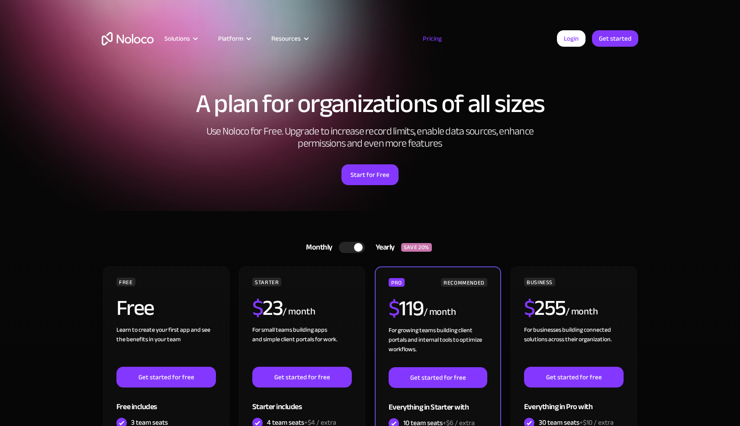 Image resolution: width=740 pixels, height=426 pixels. Describe the element at coordinates (574, 401) in the screenshot. I see `div: Everything in Pro with` at that location.